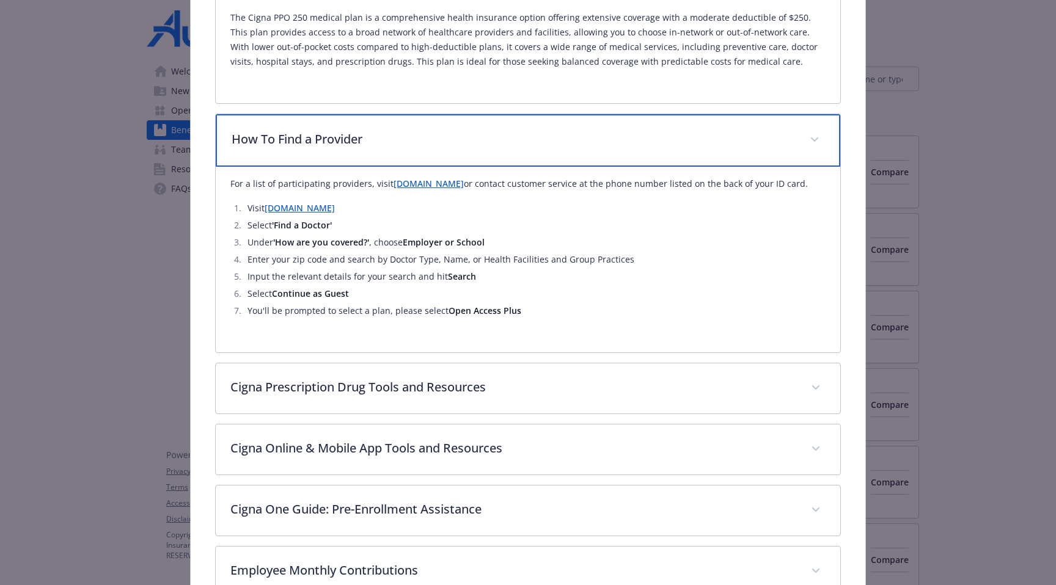  What do you see at coordinates (513, 448) in the screenshot?
I see `p: Cigna Online & Mobile App Tools and Resources` at bounding box center [513, 448].